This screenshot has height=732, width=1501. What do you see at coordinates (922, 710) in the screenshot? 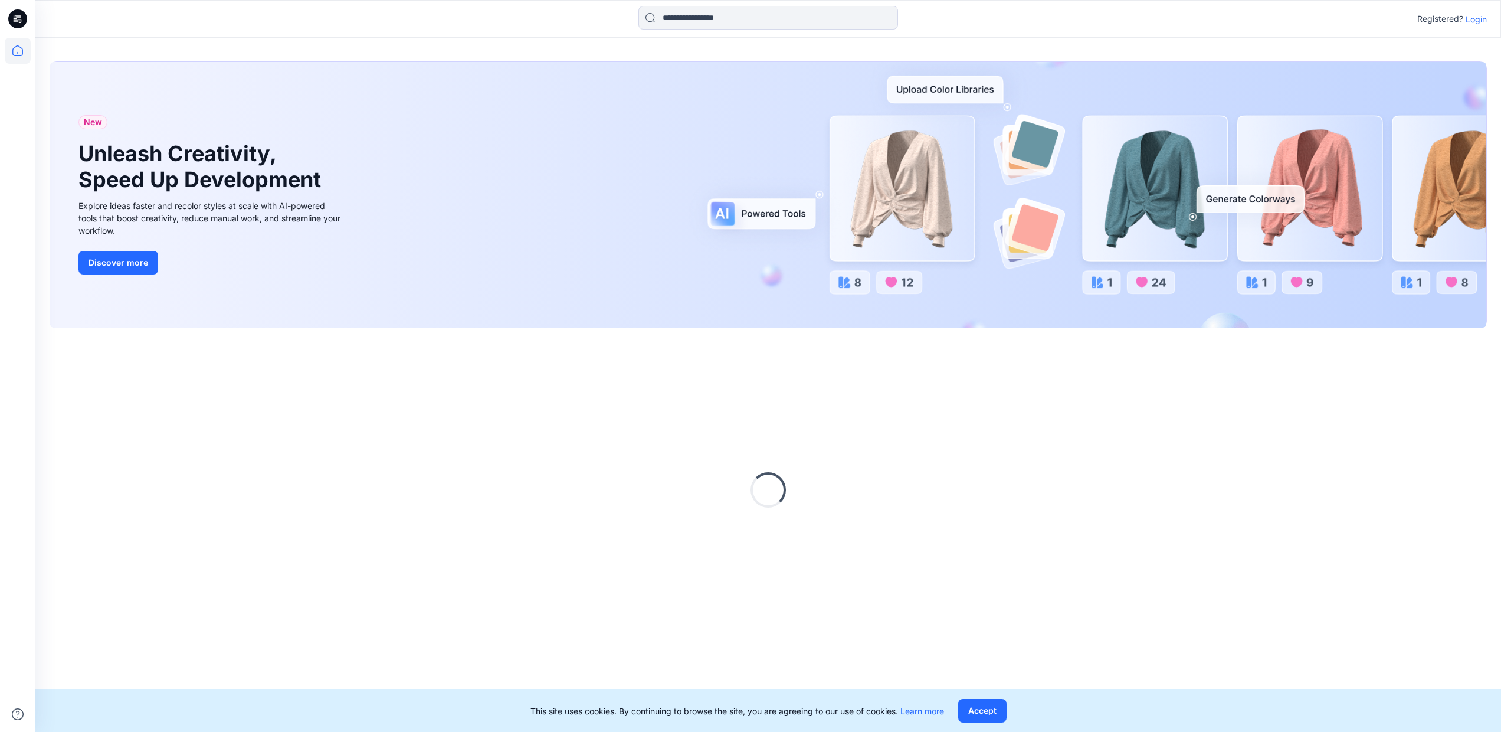
I see `a: Learn more` at bounding box center [922, 710].